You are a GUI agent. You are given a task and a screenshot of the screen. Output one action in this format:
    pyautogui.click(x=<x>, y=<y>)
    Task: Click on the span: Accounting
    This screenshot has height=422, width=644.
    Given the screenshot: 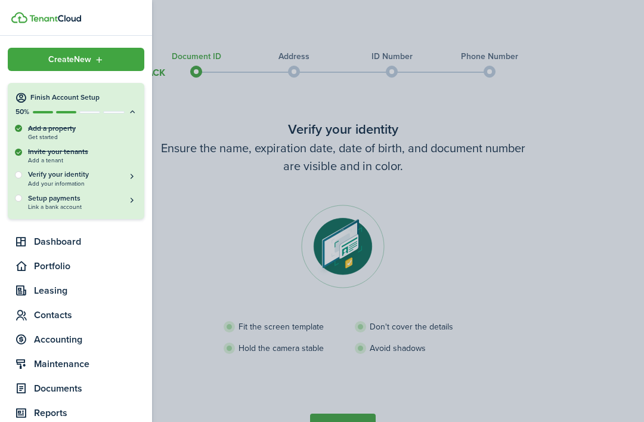 What is the action you would take?
    pyautogui.click(x=89, y=339)
    